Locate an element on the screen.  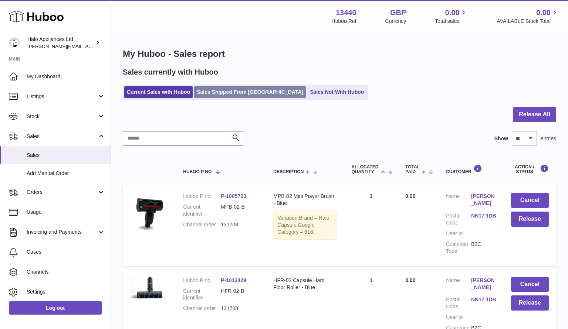
span: entries is located at coordinates (548, 139).